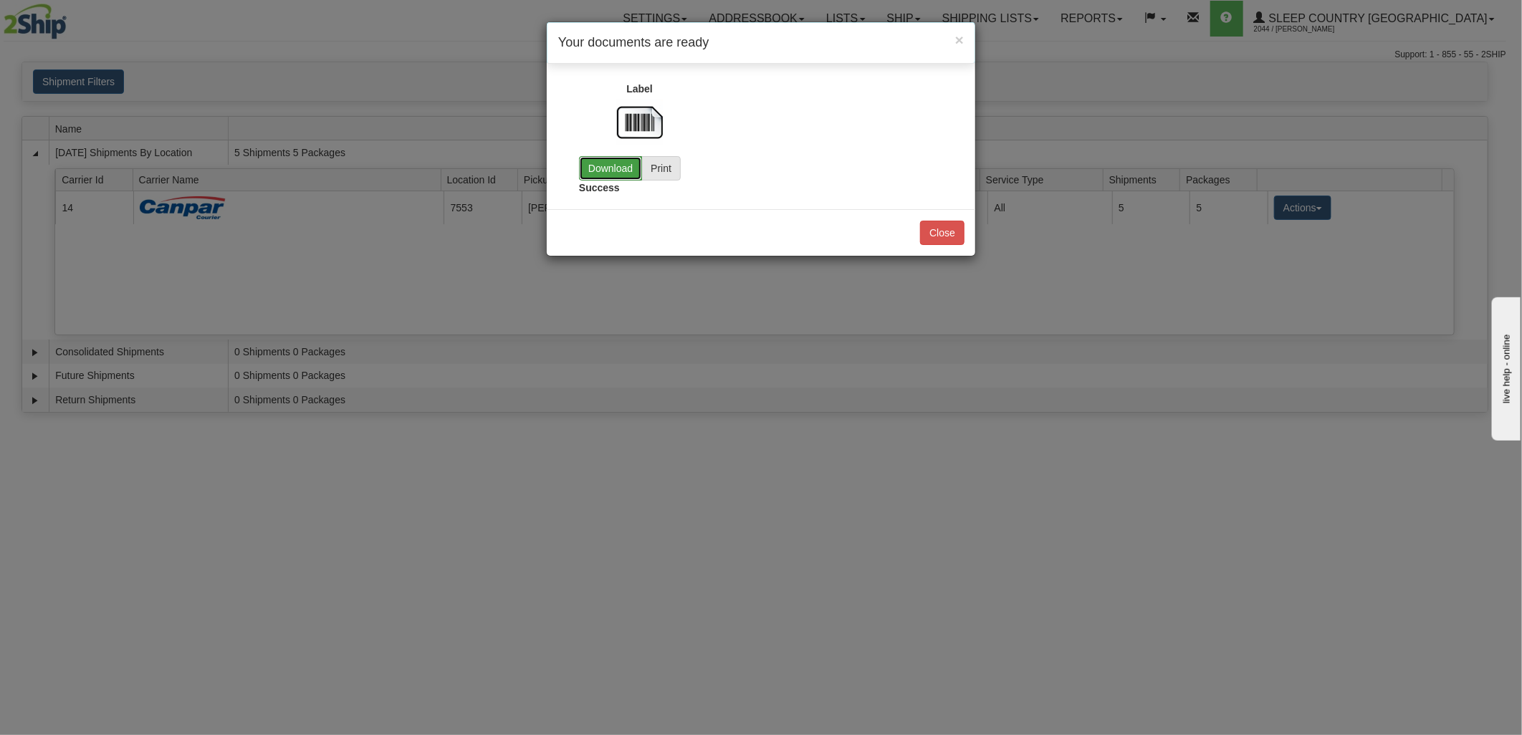 This screenshot has width=1522, height=735. I want to click on button: Print, so click(661, 168).